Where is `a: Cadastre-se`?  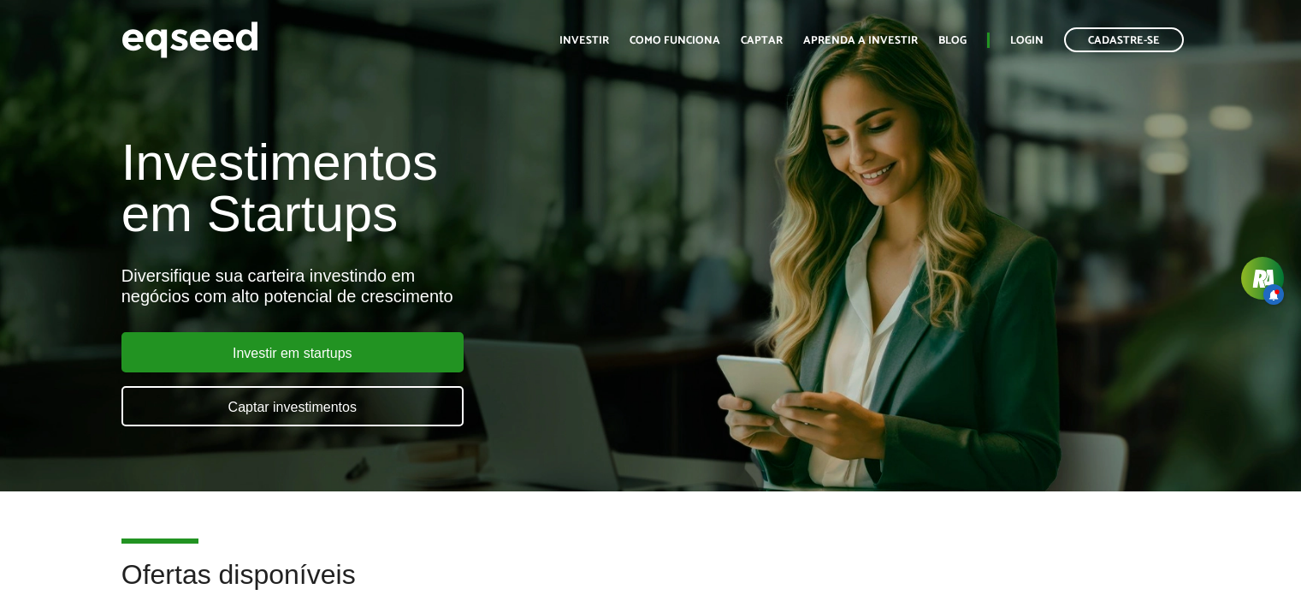
a: Cadastre-se is located at coordinates (1124, 39).